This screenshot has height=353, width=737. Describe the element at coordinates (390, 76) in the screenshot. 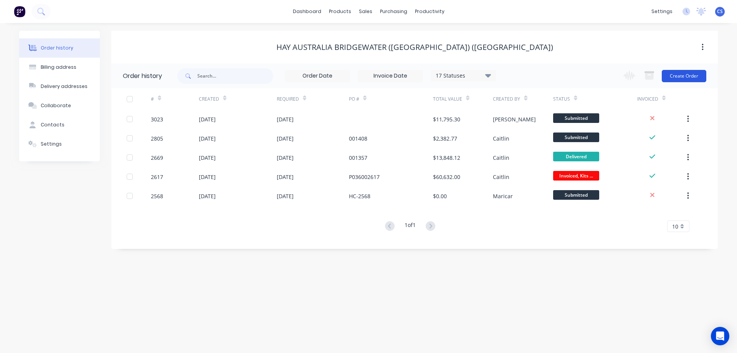

I see `input: Invoice Date` at that location.